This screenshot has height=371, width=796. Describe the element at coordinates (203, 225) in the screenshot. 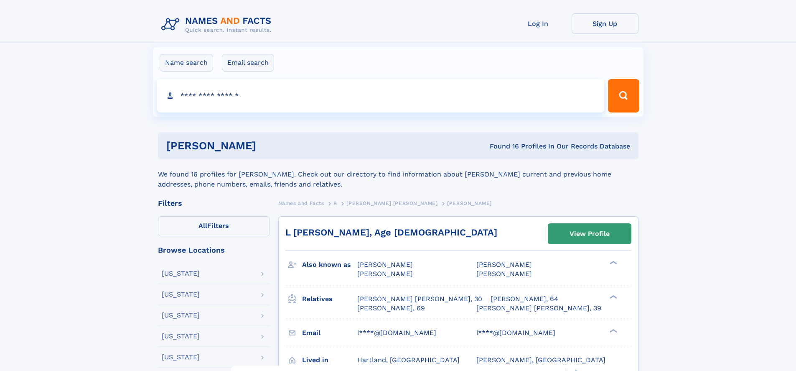

I see `span: All` at that location.